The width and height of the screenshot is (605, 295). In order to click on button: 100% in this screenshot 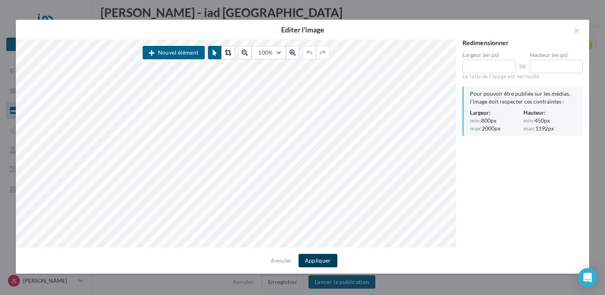, I will do `click(268, 53)`.